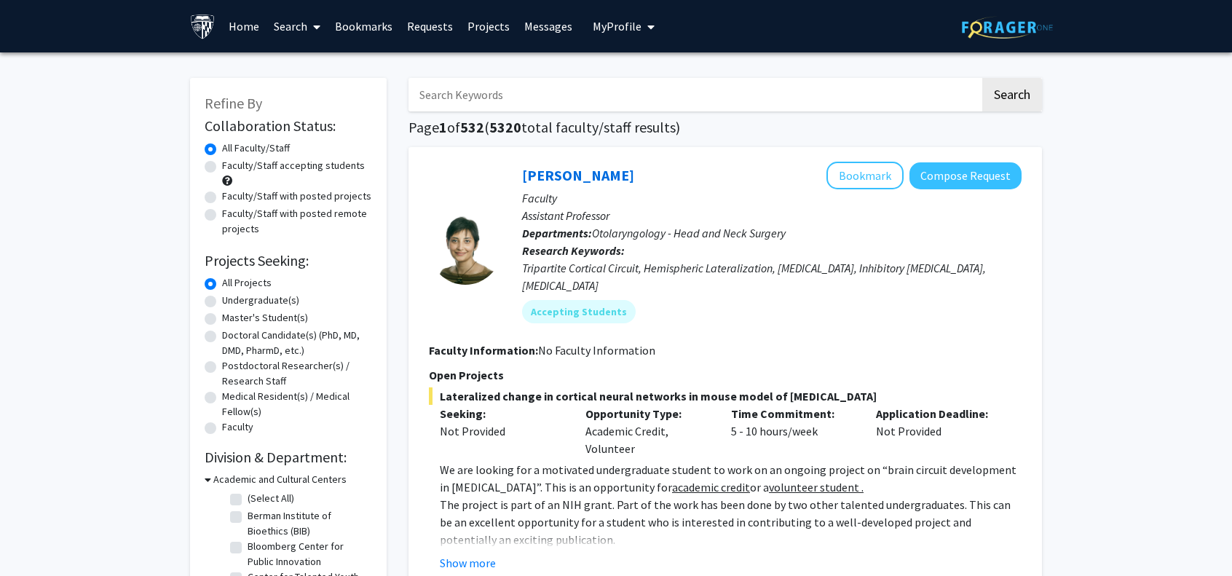 This screenshot has width=1232, height=576. What do you see at coordinates (297, 373) in the screenshot?
I see `label: Postdoctoral Researcher(s) / Research Staff` at bounding box center [297, 373].